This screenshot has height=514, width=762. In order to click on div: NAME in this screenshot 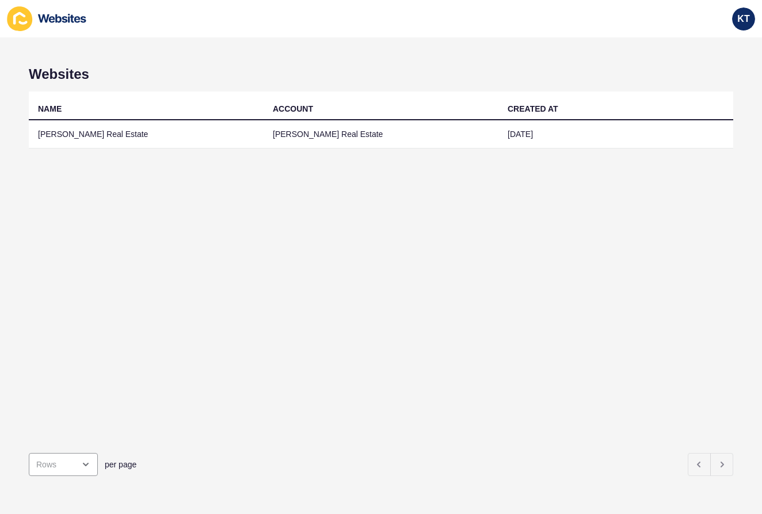, I will do `click(50, 109)`.